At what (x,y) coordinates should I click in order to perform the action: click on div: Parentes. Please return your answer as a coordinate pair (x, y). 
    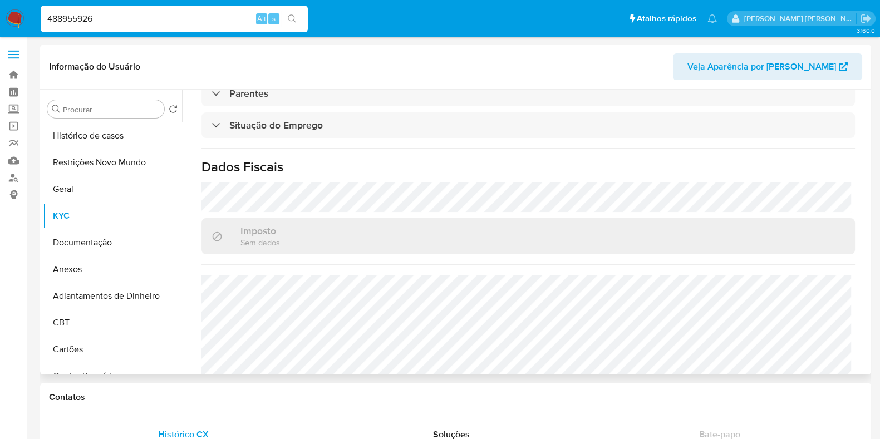
    Looking at the image, I should click on (528, 93).